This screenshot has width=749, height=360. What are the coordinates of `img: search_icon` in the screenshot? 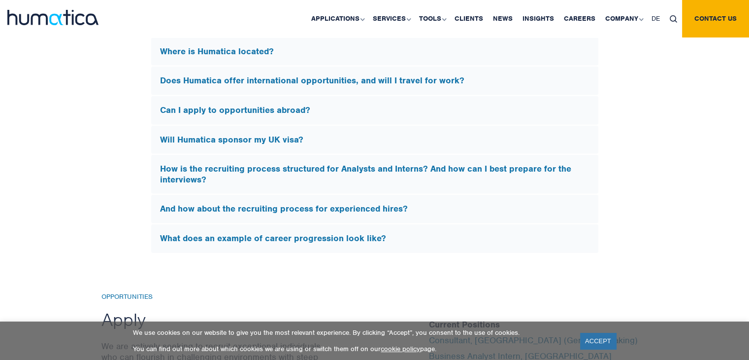 It's located at (674, 19).